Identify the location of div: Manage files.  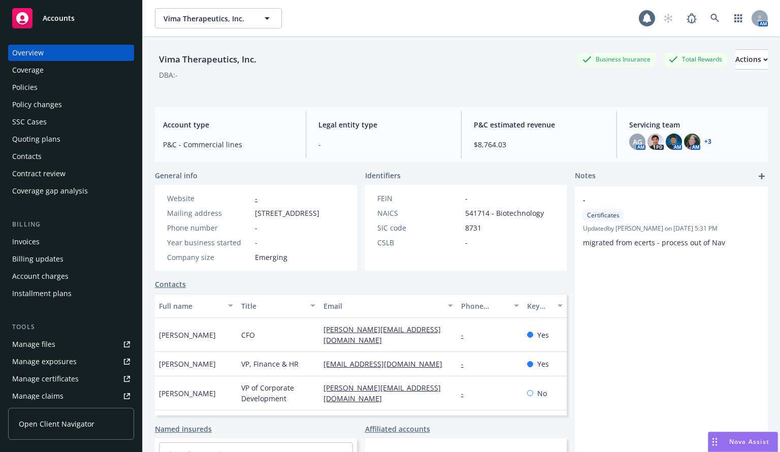
(33, 344).